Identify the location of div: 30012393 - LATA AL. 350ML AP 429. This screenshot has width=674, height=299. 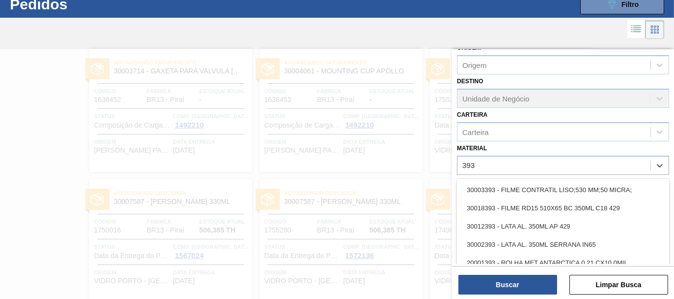
(563, 226).